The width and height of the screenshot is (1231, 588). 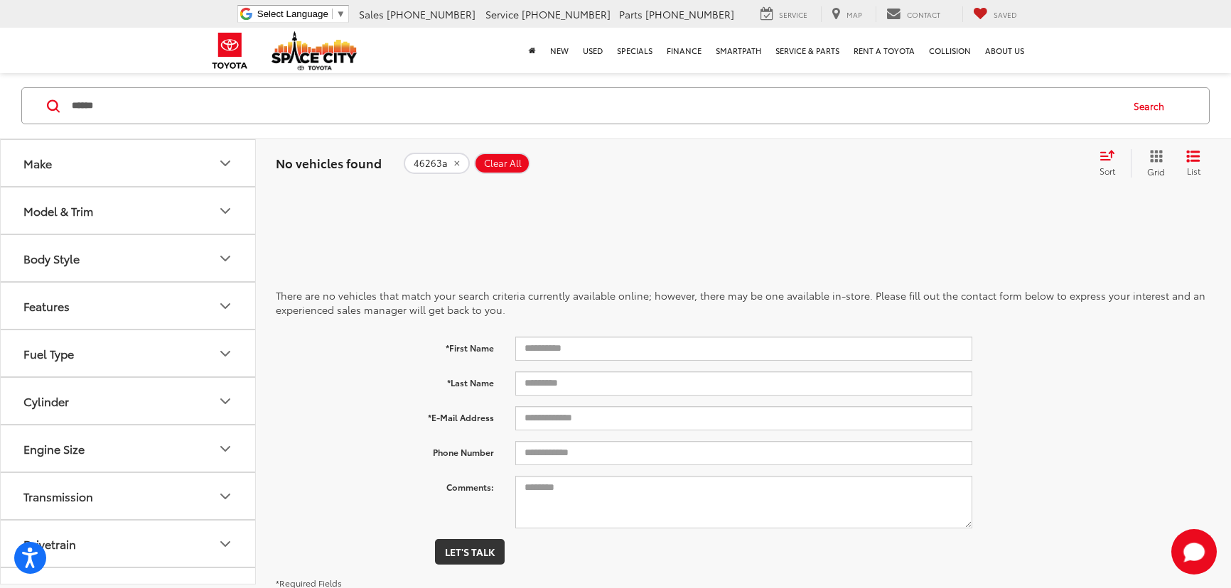 What do you see at coordinates (431, 163) in the screenshot?
I see `span: 46263a` at bounding box center [431, 163].